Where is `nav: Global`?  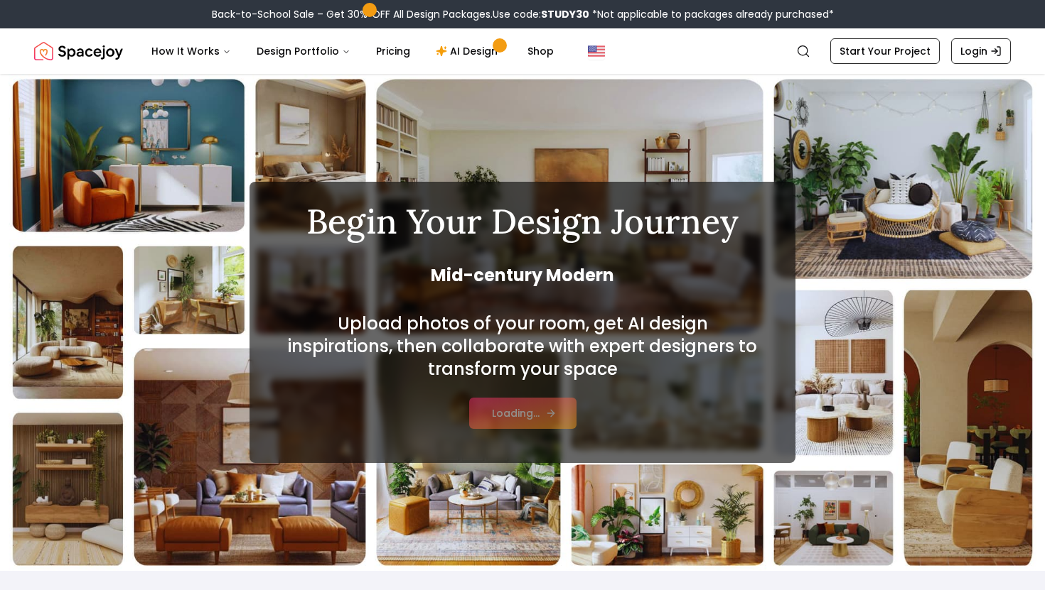 nav: Global is located at coordinates (522, 51).